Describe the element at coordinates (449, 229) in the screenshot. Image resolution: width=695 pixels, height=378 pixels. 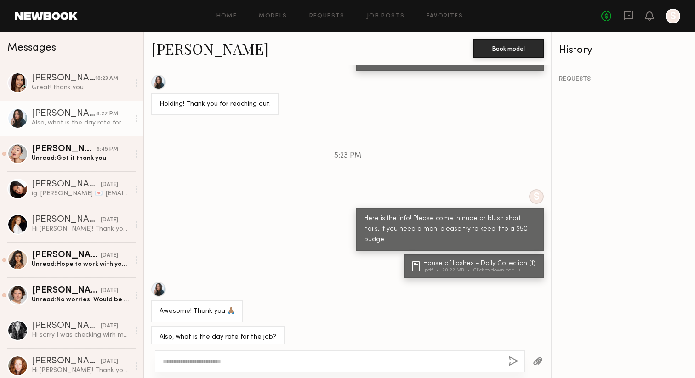
I see `div: Here is the info! Please come in nude or blush short nails. If you need a mani please try to keep...` at that location.